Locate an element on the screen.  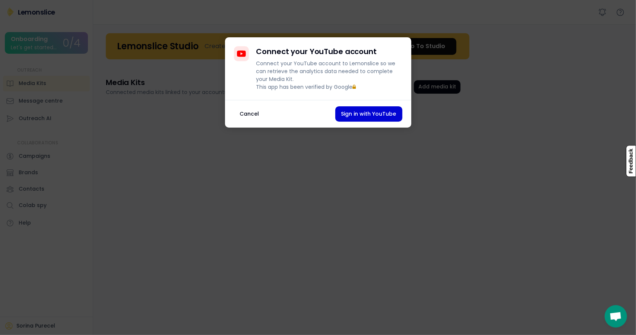
img: YouTubeIcon.svg is located at coordinates (242, 54).